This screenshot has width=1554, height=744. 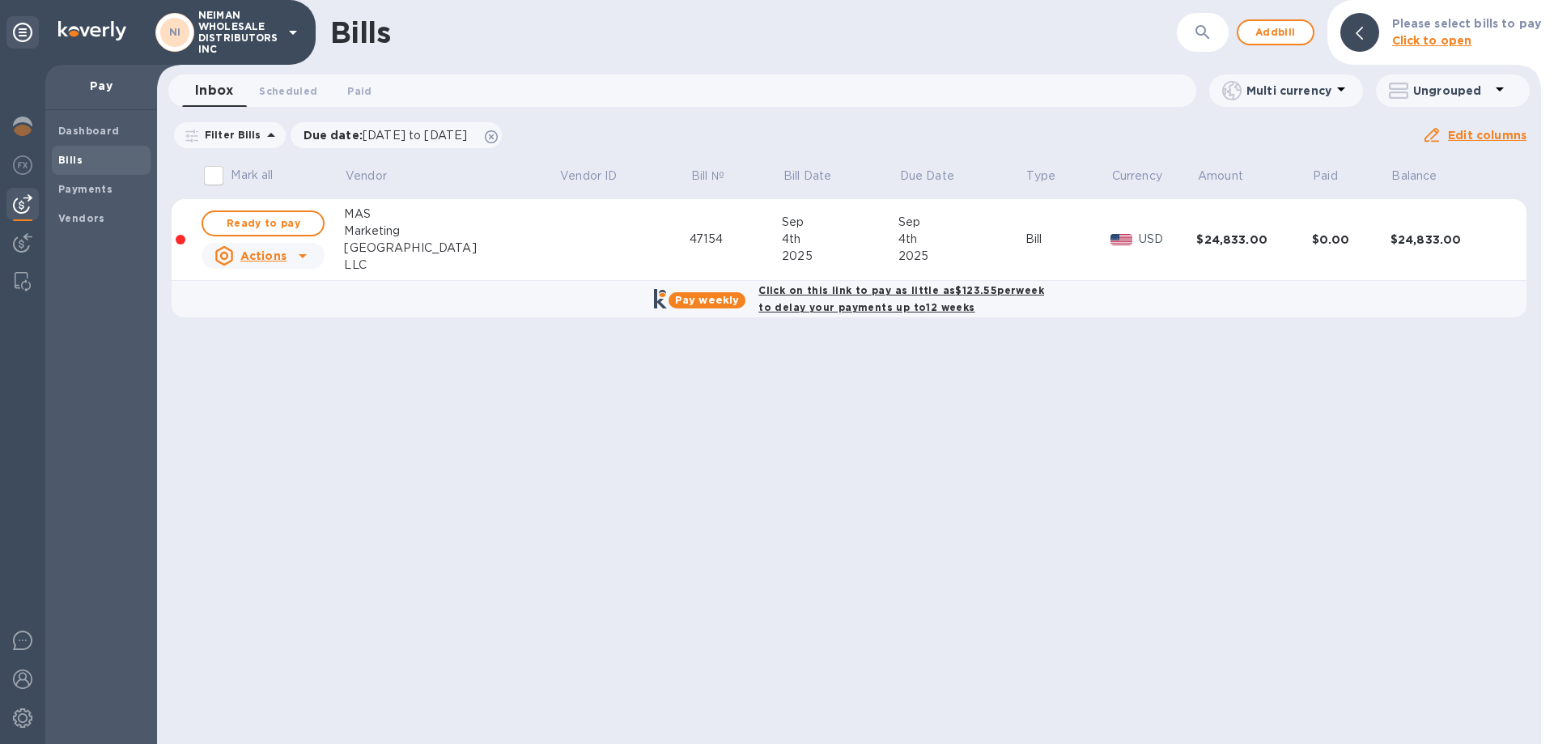 What do you see at coordinates (230, 134) in the screenshot?
I see `p: Filter Bills` at bounding box center [230, 134].